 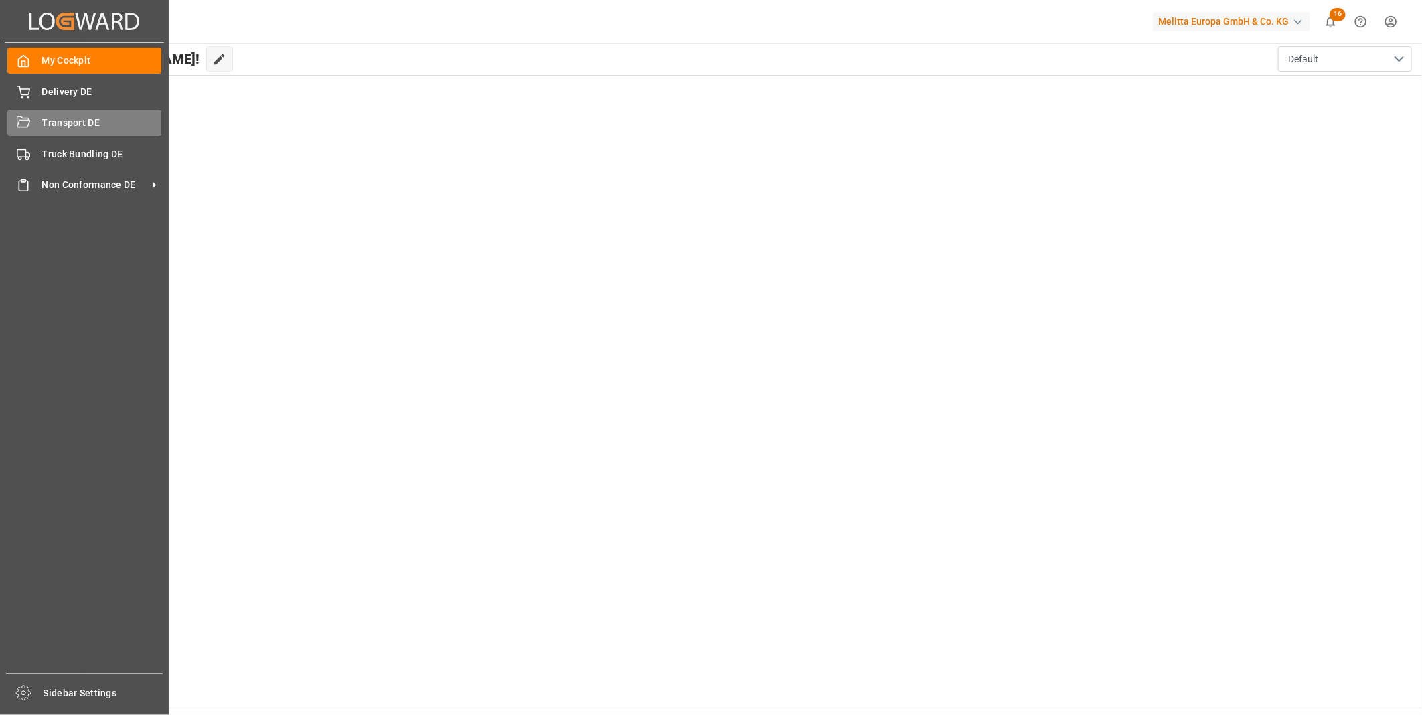 I want to click on a: Delivery DE, so click(x=84, y=91).